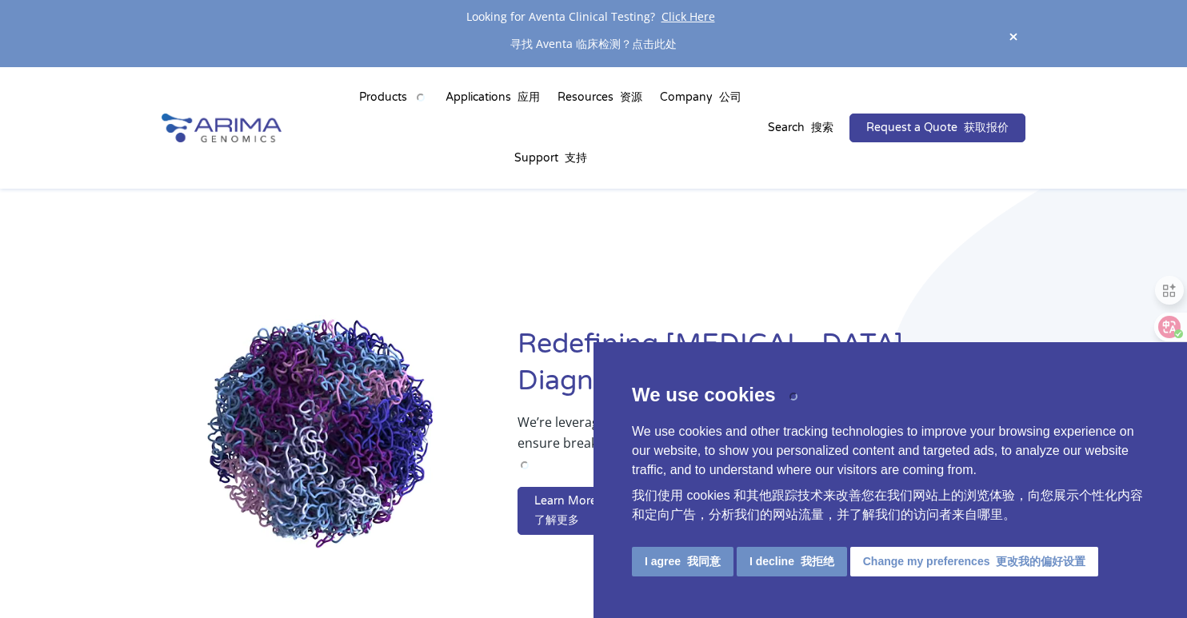 This screenshot has width=1187, height=618. Describe the element at coordinates (593, 43) in the screenshot. I see `font: 寻找 Aventa 临床检测？点击此处` at that location.